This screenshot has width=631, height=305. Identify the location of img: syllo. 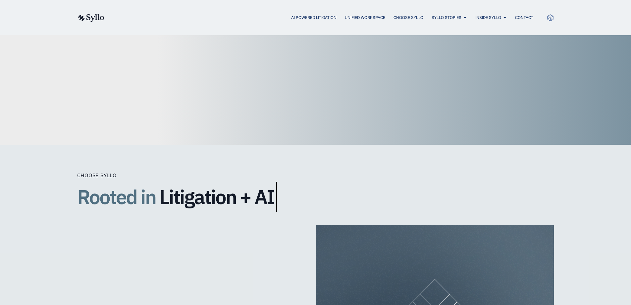
(91, 18).